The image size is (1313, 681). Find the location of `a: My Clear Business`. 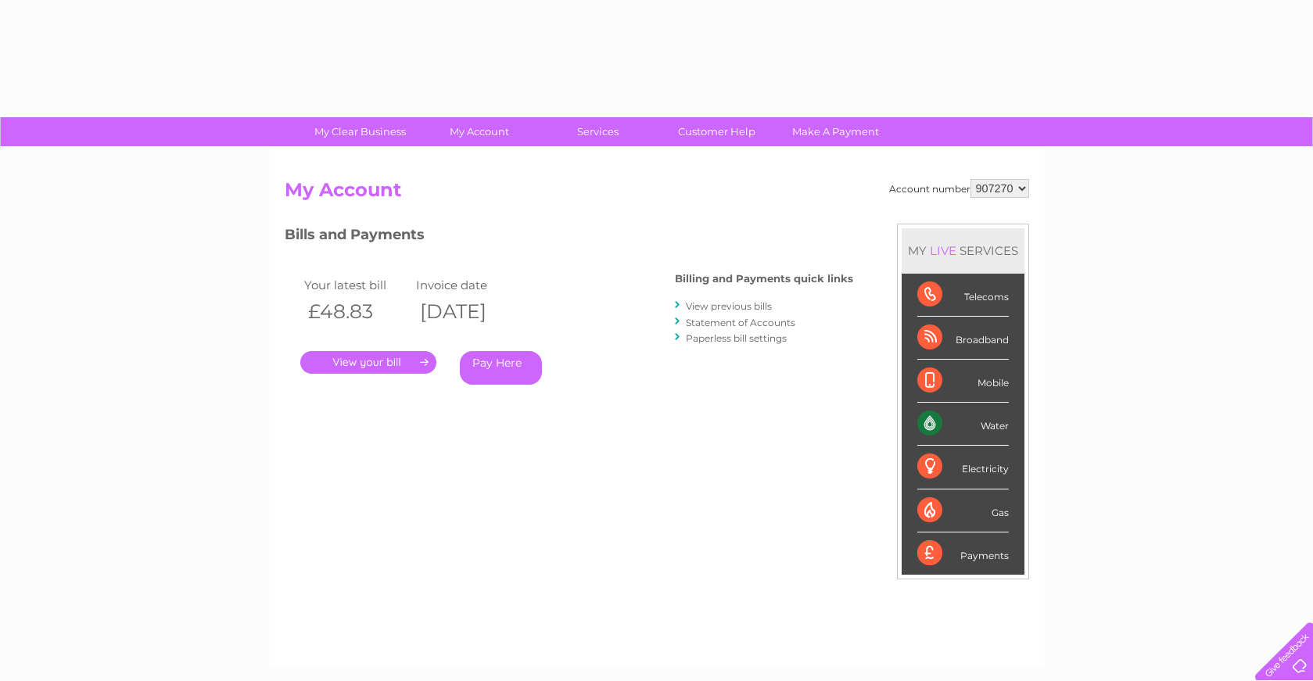

a: My Clear Business is located at coordinates (360, 131).